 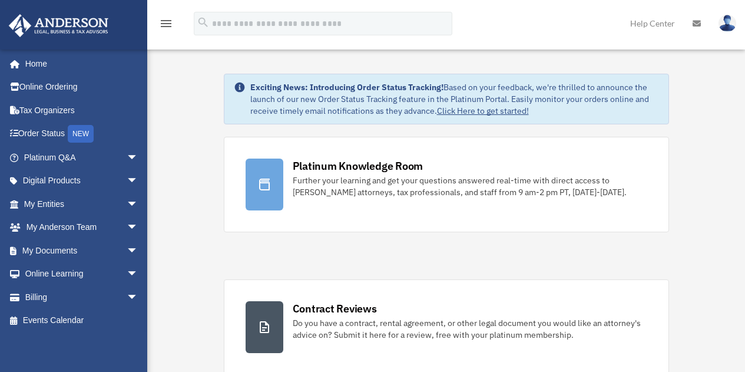 What do you see at coordinates (82, 110) in the screenshot?
I see `a: Tax Organizers` at bounding box center [82, 110].